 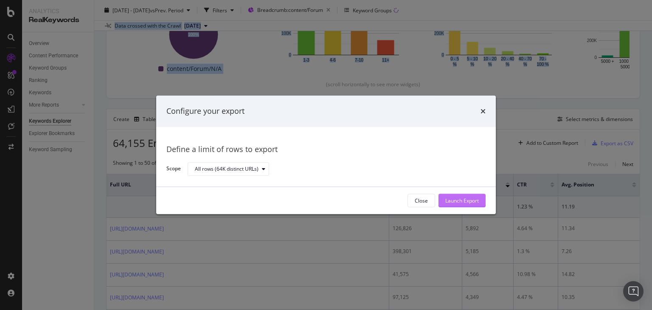 What do you see at coordinates (462, 200) in the screenshot?
I see `div: Launch Export` at bounding box center [462, 200].